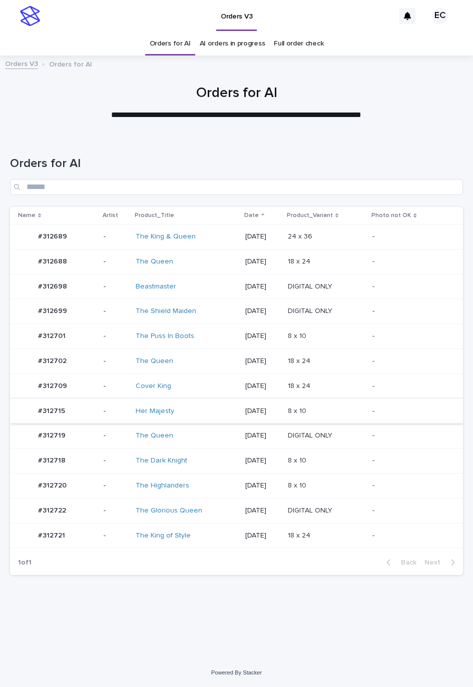 The width and height of the screenshot is (473, 687). Describe the element at coordinates (236, 673) in the screenshot. I see `a: Powered By Stacker` at that location.